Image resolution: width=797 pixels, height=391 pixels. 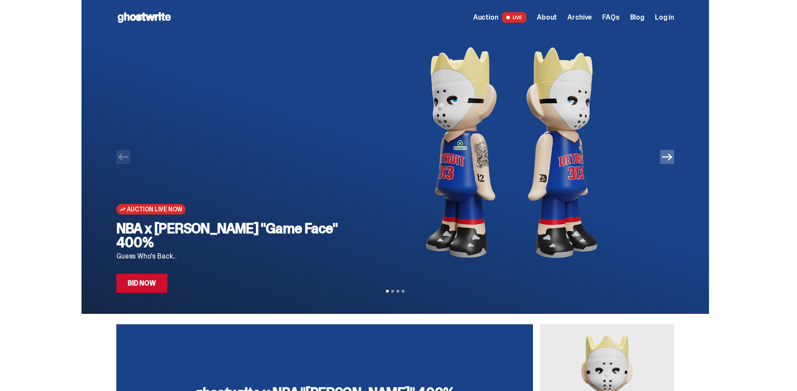 I want to click on a: FAQs, so click(x=611, y=17).